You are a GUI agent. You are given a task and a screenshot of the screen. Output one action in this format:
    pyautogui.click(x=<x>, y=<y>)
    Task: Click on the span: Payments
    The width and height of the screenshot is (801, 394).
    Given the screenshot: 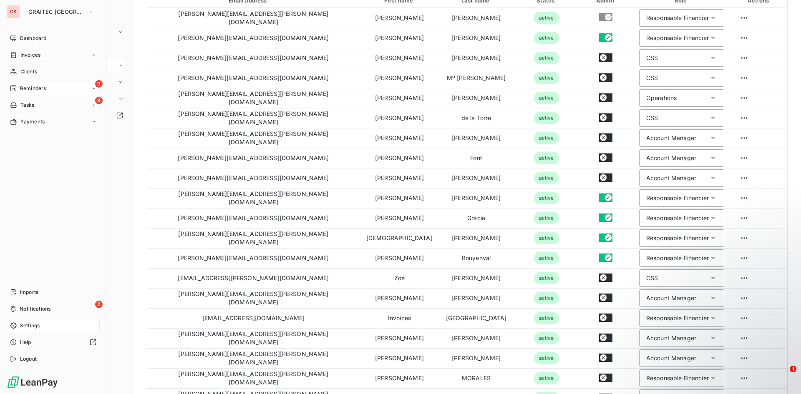 What is the action you would take?
    pyautogui.click(x=33, y=122)
    